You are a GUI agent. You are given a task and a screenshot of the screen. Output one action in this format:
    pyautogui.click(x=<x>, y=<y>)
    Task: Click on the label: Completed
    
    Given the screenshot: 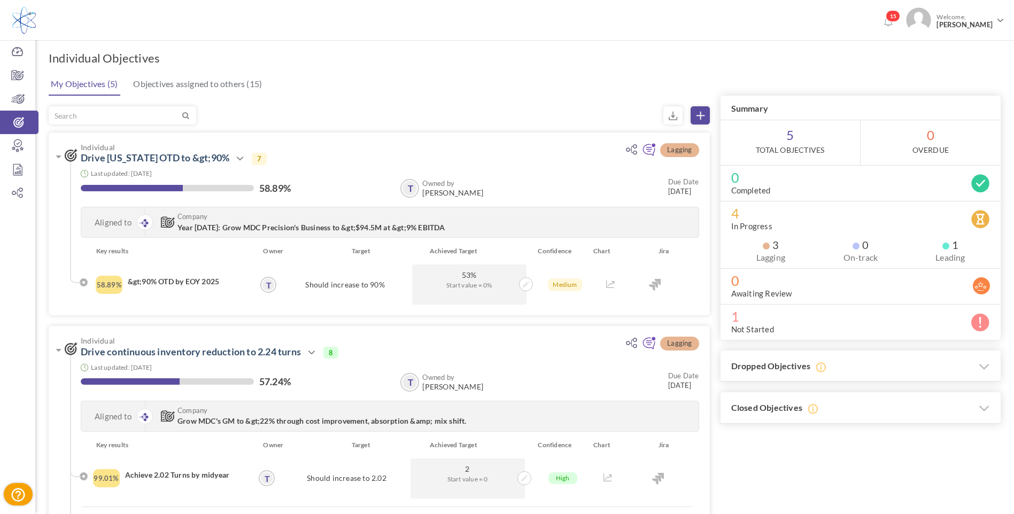 What is the action you would take?
    pyautogui.click(x=751, y=190)
    